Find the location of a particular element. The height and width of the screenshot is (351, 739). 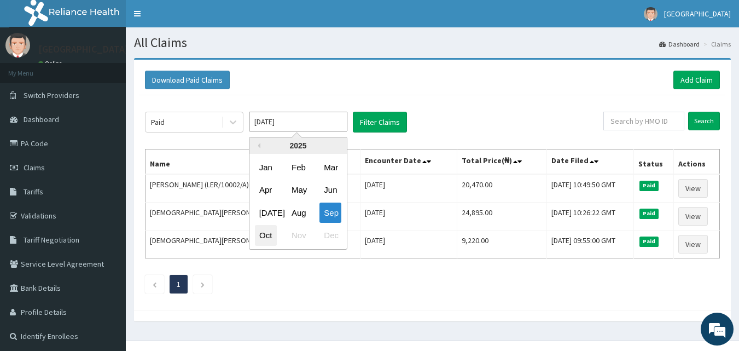

textarea: Type your message and hit 'Enter' is located at coordinates (107, 253).